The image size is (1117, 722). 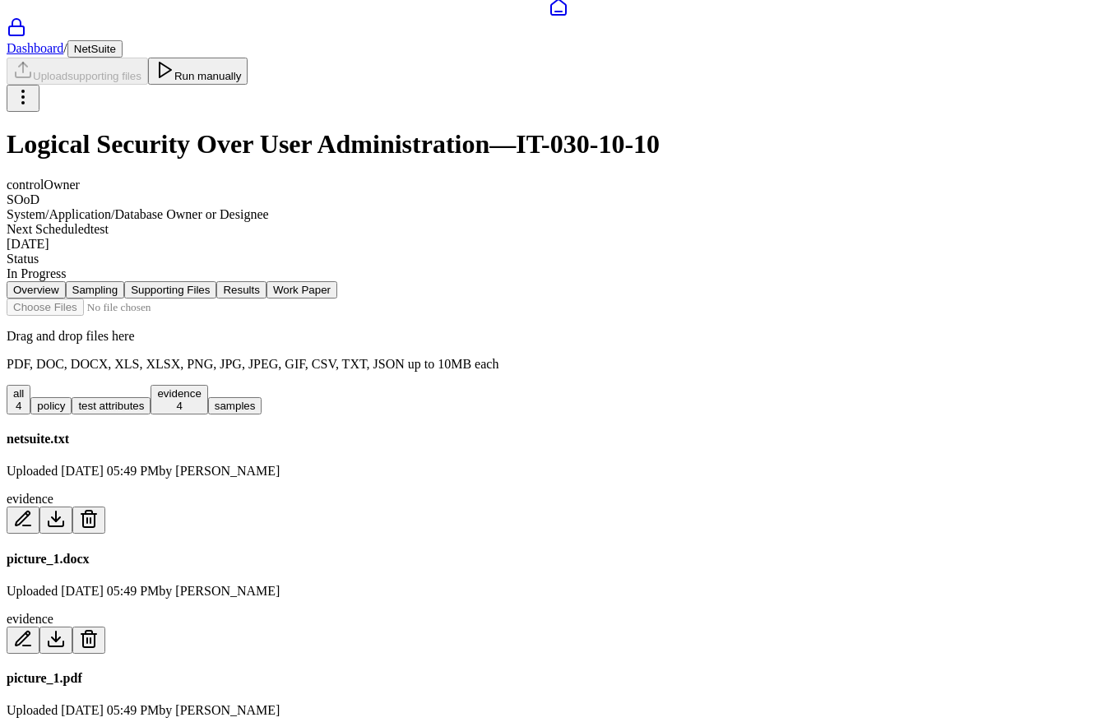 What do you see at coordinates (559, 230) in the screenshot?
I see `div: Next Scheduled test` at bounding box center [559, 230].